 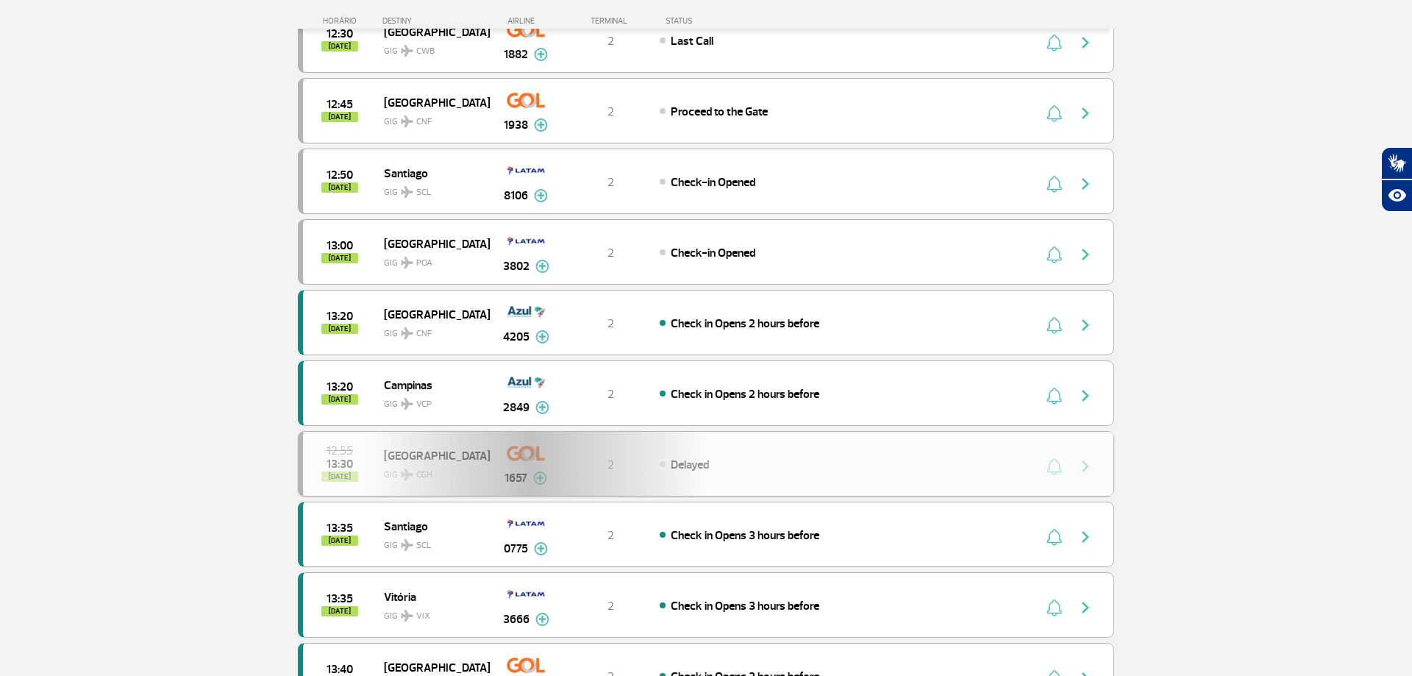 What do you see at coordinates (516, 125) in the screenshot?
I see `span: 1938` at bounding box center [516, 125].